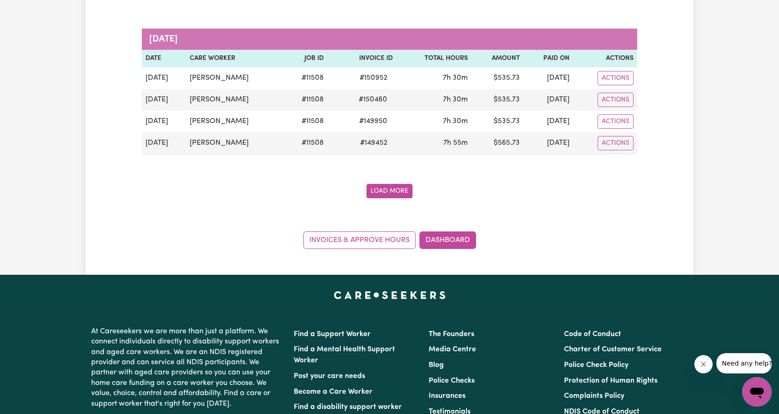 This screenshot has width=779, height=414. What do you see at coordinates (436, 365) in the screenshot?
I see `a: Blog` at bounding box center [436, 365].